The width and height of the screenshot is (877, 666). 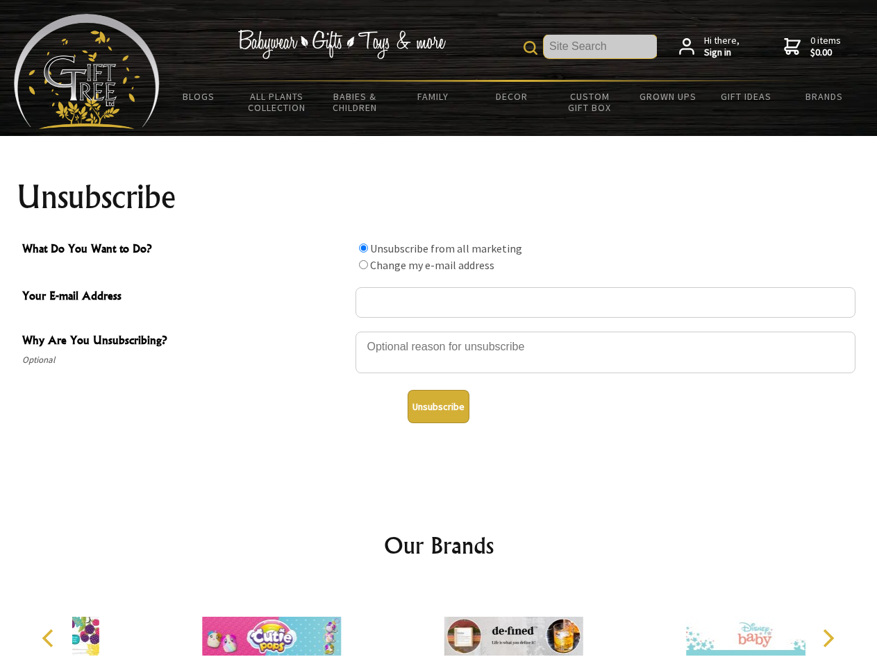 I want to click on button: Unsubscribe, so click(x=438, y=407).